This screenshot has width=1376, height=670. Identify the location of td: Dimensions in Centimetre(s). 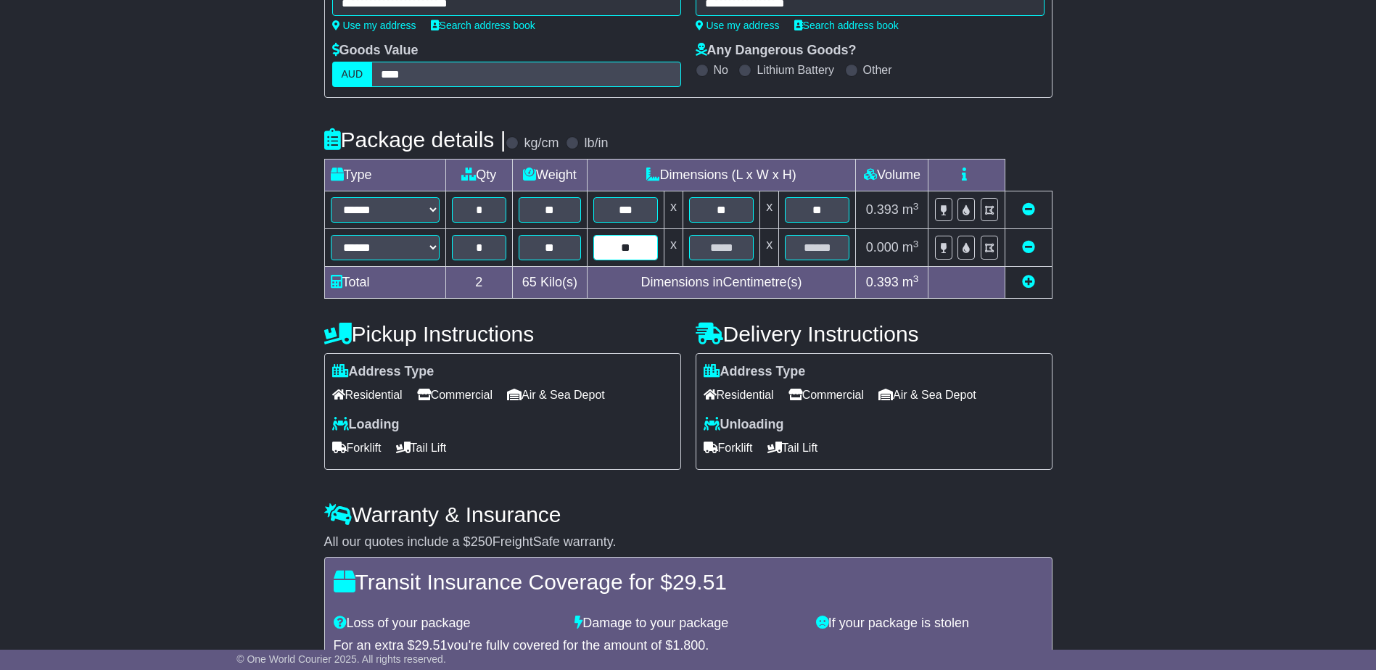
(721, 283).